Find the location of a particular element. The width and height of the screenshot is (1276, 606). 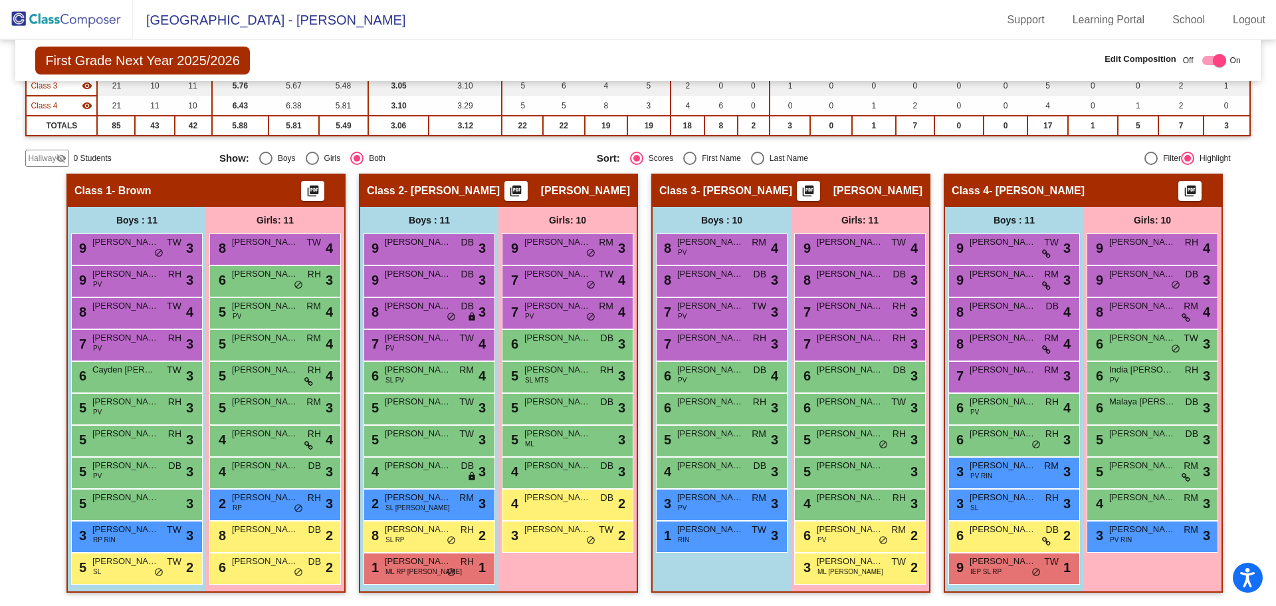

td: 21 is located at coordinates (116, 106).